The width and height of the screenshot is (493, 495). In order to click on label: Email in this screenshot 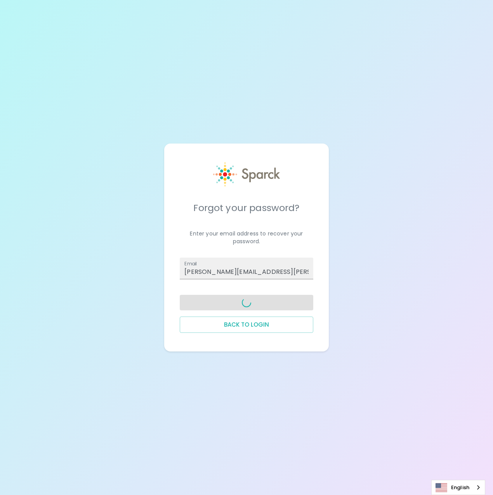, I will do `click(191, 264)`.